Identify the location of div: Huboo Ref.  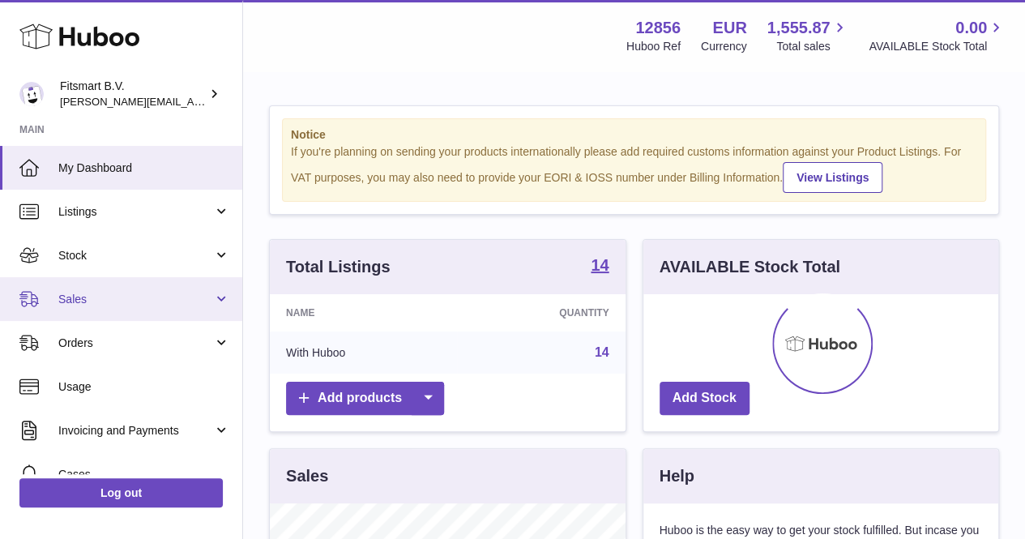
(653, 46).